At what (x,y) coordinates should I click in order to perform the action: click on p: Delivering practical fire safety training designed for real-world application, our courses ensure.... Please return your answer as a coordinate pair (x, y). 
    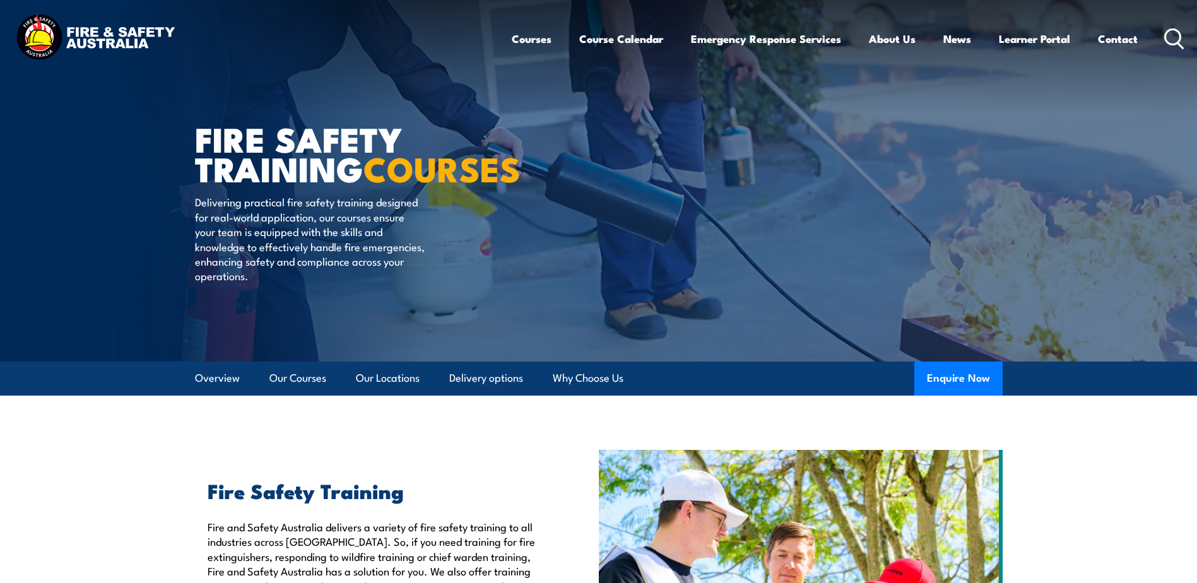
    Looking at the image, I should click on (310, 238).